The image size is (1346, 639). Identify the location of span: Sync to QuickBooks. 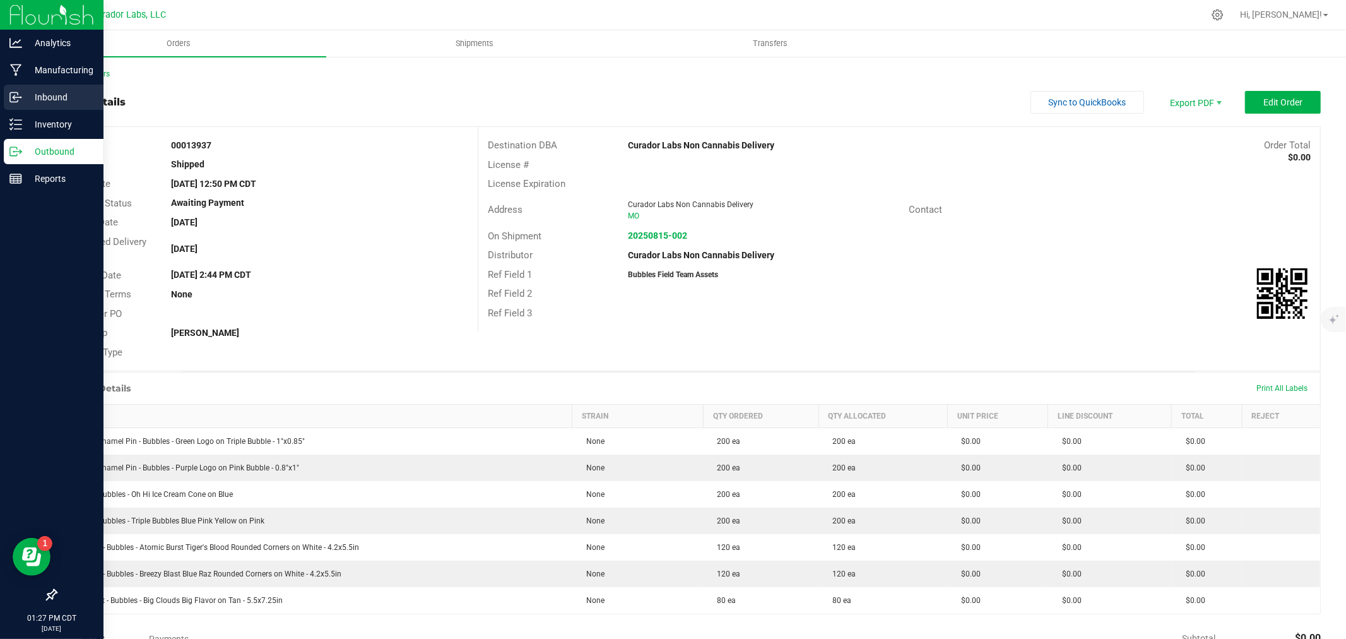
(1087, 102).